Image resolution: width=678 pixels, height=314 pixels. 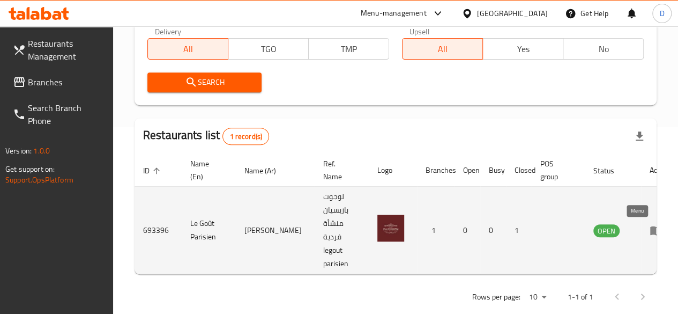 What do you see at coordinates (268, 49) in the screenshot?
I see `button: TGO` at bounding box center [268, 49].